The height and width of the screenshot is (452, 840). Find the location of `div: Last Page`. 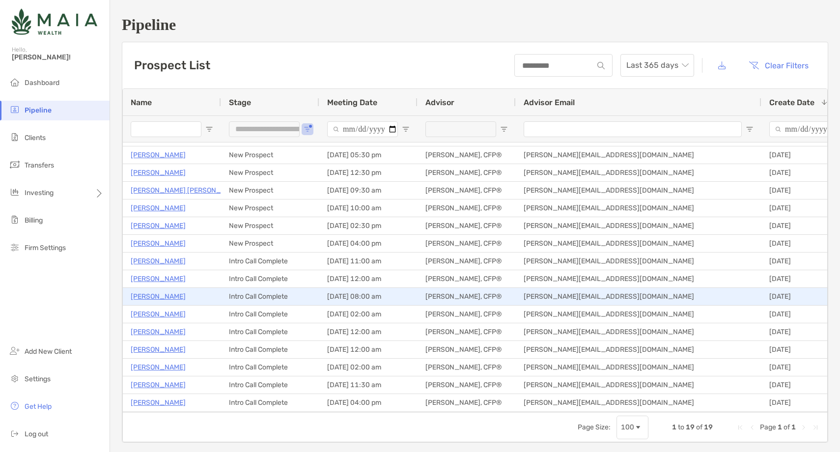

div: Last Page is located at coordinates (815, 427).